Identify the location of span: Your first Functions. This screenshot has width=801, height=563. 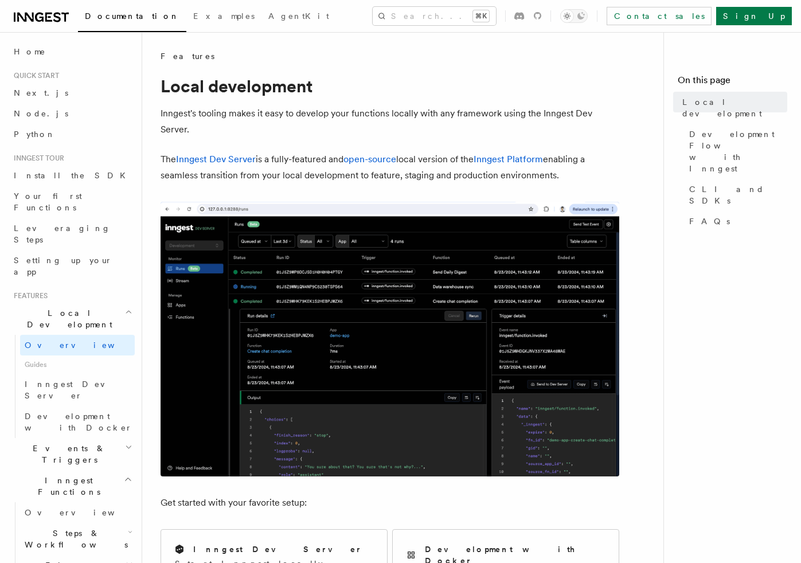
(48, 202).